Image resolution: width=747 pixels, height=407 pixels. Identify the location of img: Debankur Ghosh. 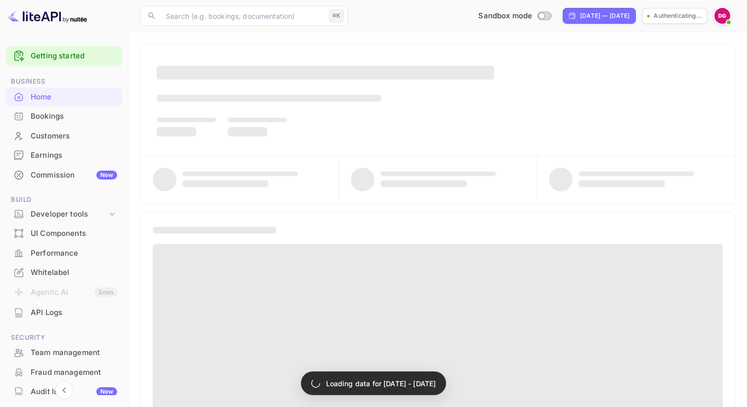
(723, 16).